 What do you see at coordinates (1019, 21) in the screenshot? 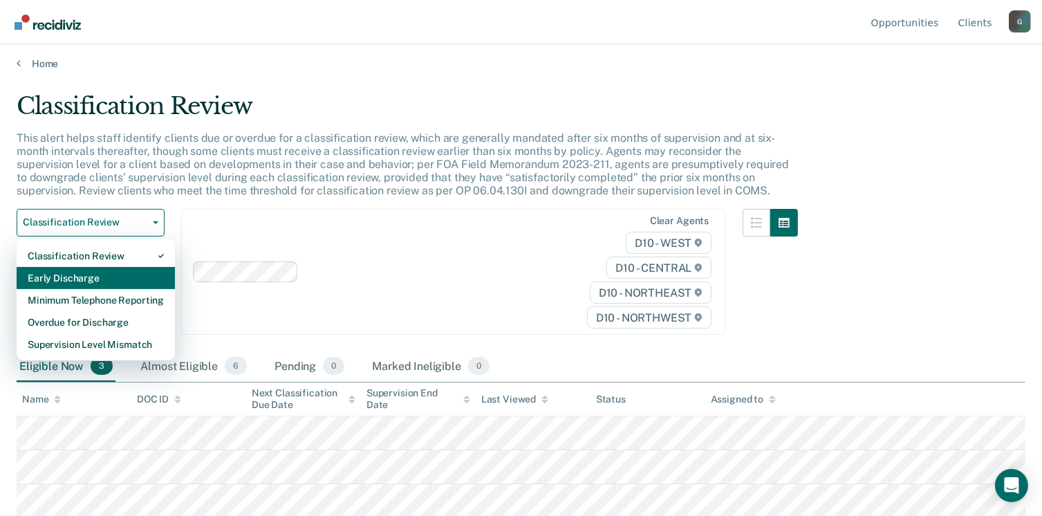
I see `button: Profile dropdown button` at bounding box center [1019, 21].